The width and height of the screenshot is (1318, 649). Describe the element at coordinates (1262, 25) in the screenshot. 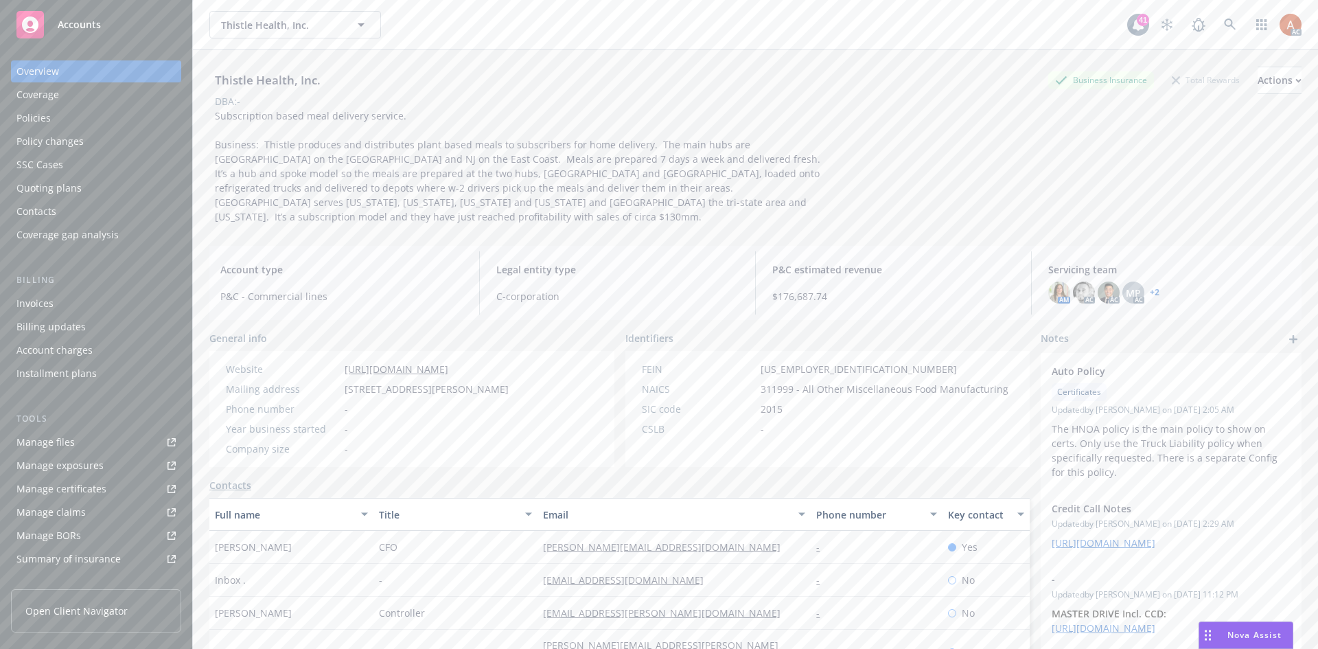

I see `a: Switch app` at that location.